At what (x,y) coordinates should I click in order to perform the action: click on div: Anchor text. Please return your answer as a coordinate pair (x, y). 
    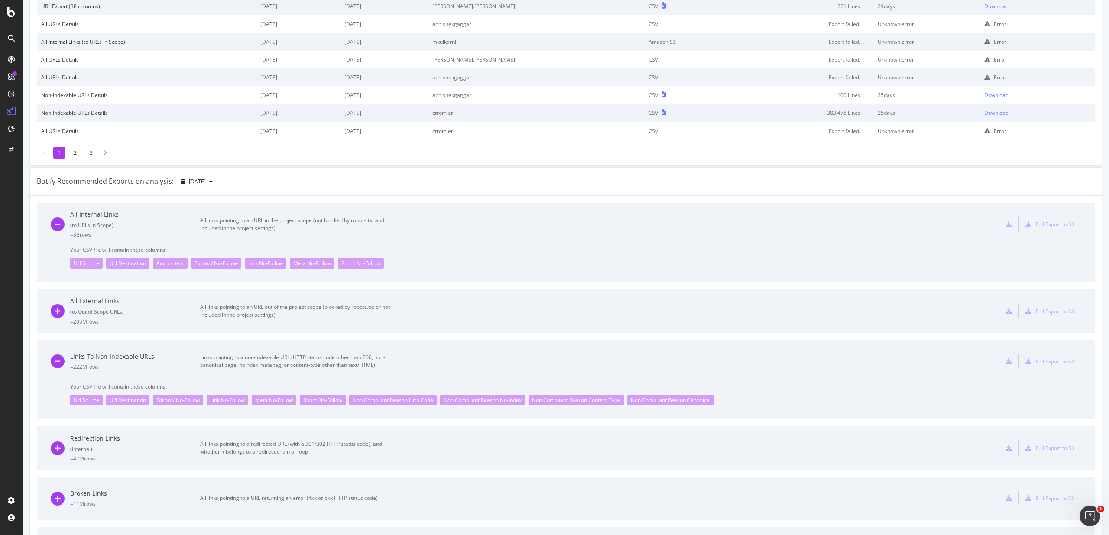
    Looking at the image, I should click on (170, 263).